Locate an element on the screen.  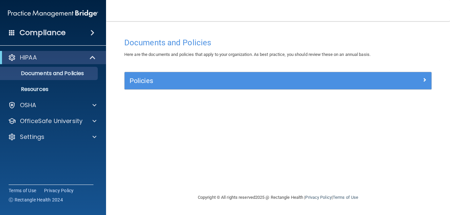
a: OfficeSafe University is located at coordinates (52, 121).